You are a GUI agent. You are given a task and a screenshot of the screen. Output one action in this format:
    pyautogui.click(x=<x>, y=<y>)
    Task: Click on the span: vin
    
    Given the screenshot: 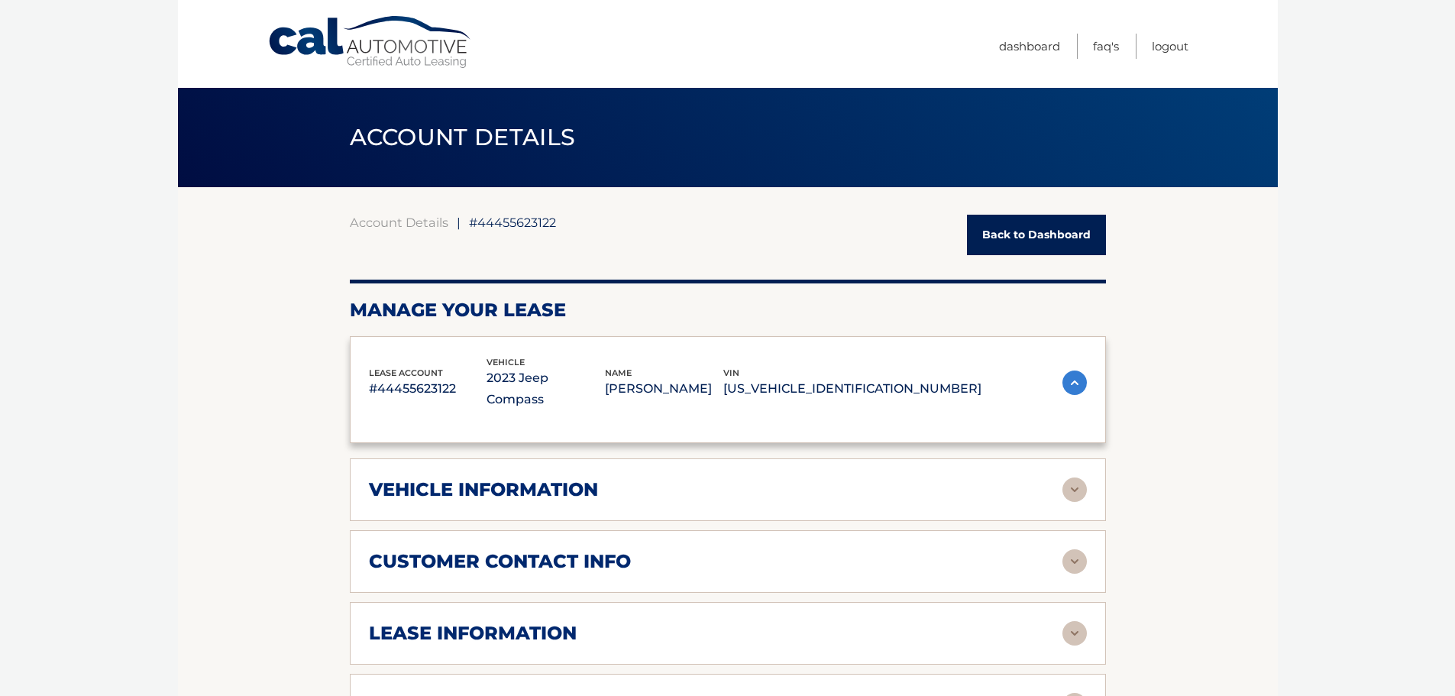 What is the action you would take?
    pyautogui.click(x=731, y=373)
    